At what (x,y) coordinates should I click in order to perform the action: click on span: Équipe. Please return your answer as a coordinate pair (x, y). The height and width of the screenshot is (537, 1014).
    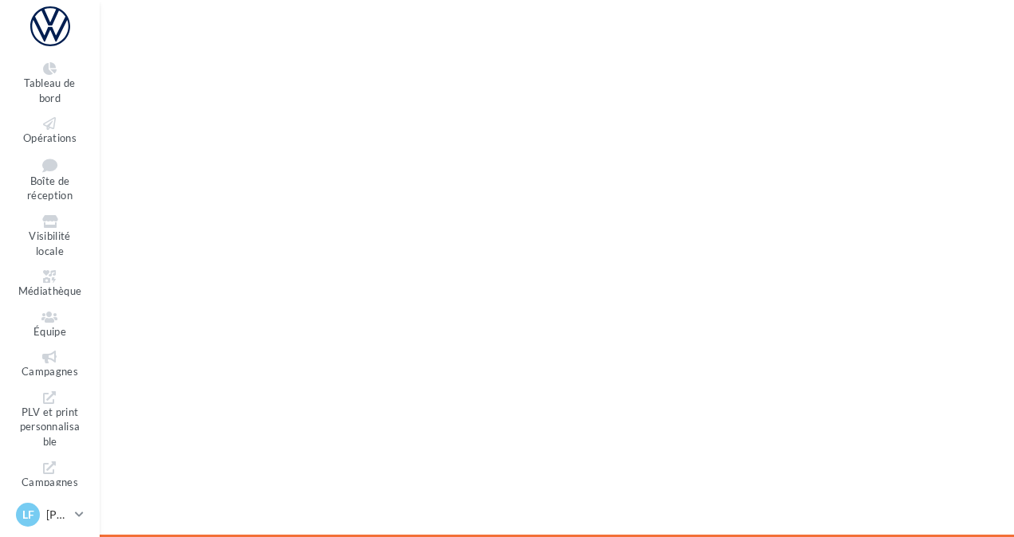
    Looking at the image, I should click on (49, 332).